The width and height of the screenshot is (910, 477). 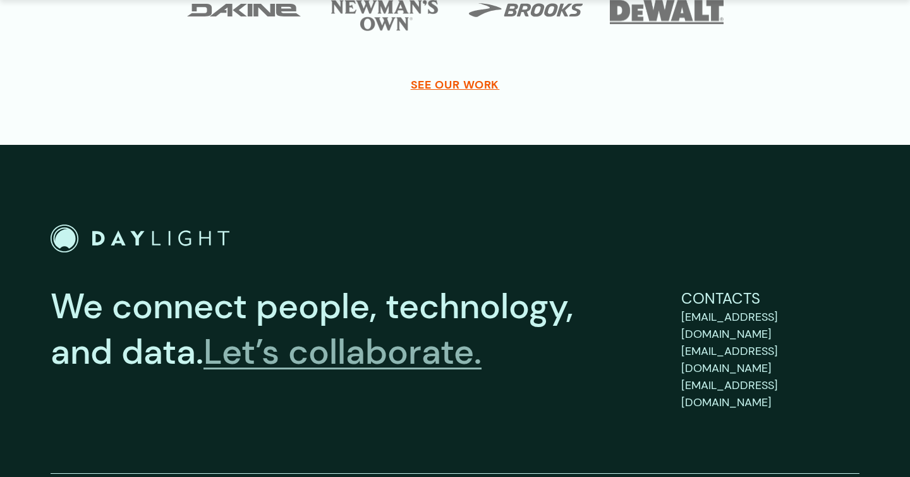 I want to click on span: SEE OUR WORK, so click(x=455, y=85).